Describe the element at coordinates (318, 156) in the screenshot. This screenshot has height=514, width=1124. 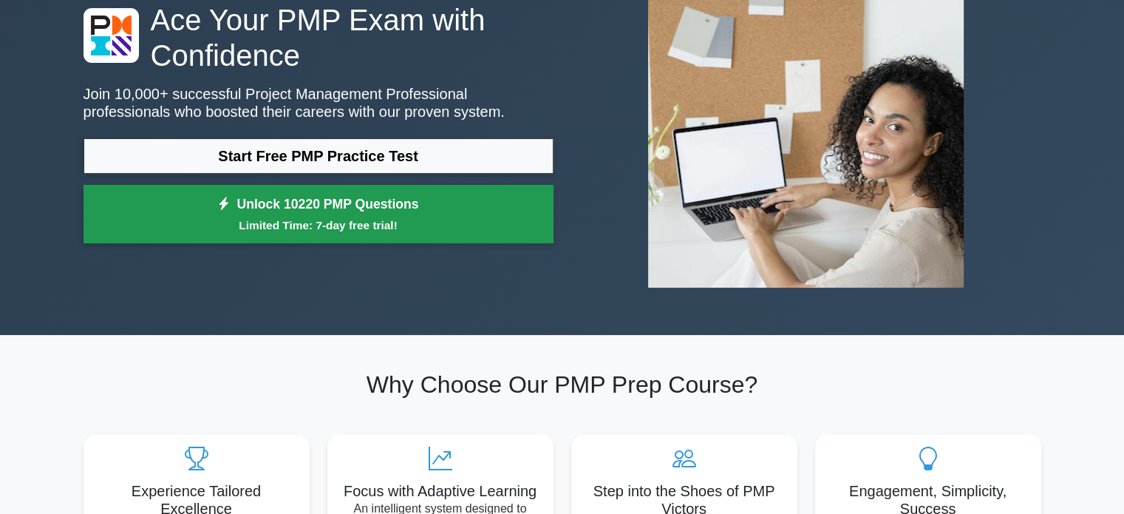
I see `a: Start Free PMP Practice Test` at that location.